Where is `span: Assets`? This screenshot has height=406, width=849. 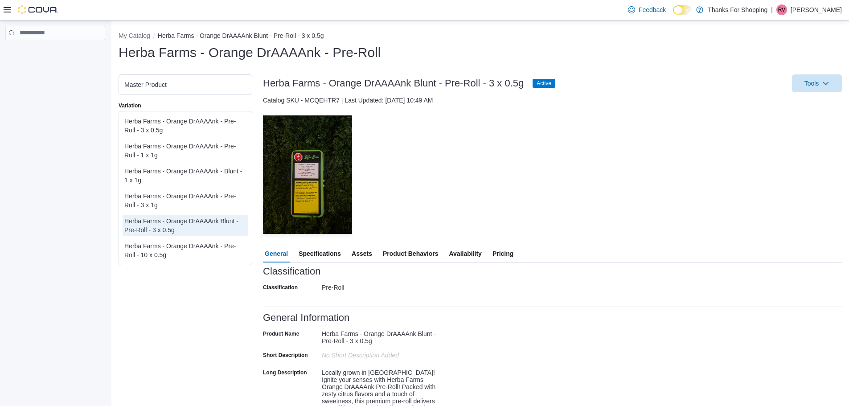
span: Assets is located at coordinates (362, 254).